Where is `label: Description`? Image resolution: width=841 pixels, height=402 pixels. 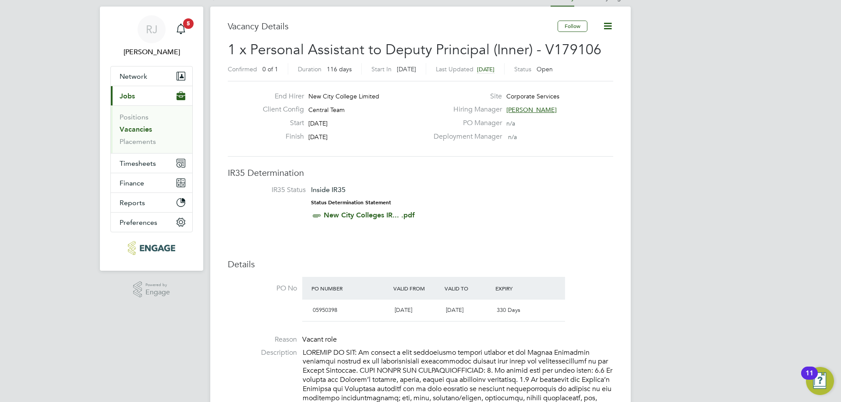
label: Description is located at coordinates (262, 353).